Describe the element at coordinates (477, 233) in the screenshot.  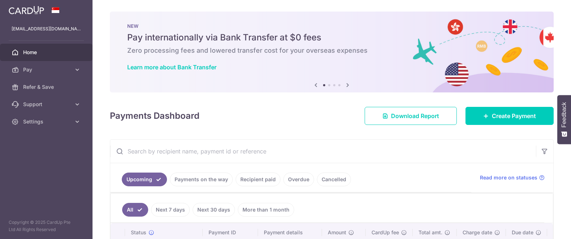
I see `span: Charge date` at that location.